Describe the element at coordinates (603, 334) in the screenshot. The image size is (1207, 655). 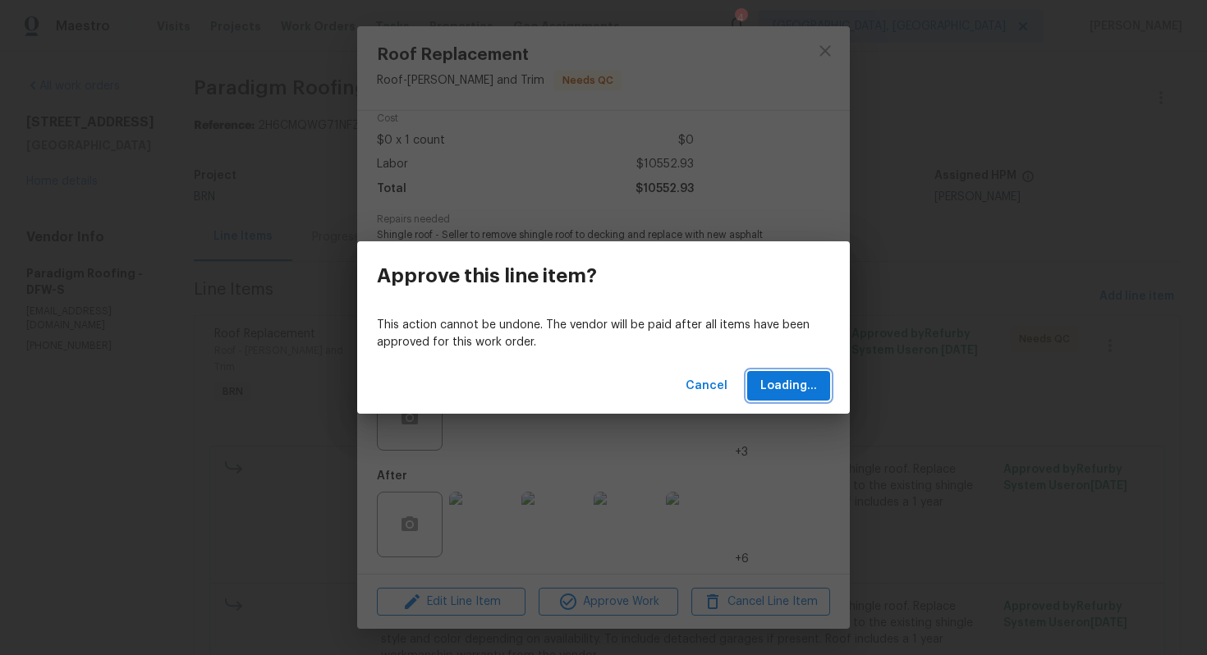
I see `p: This action cannot be undone. The vendor will be paid after all items have been approved for this...` at that location.